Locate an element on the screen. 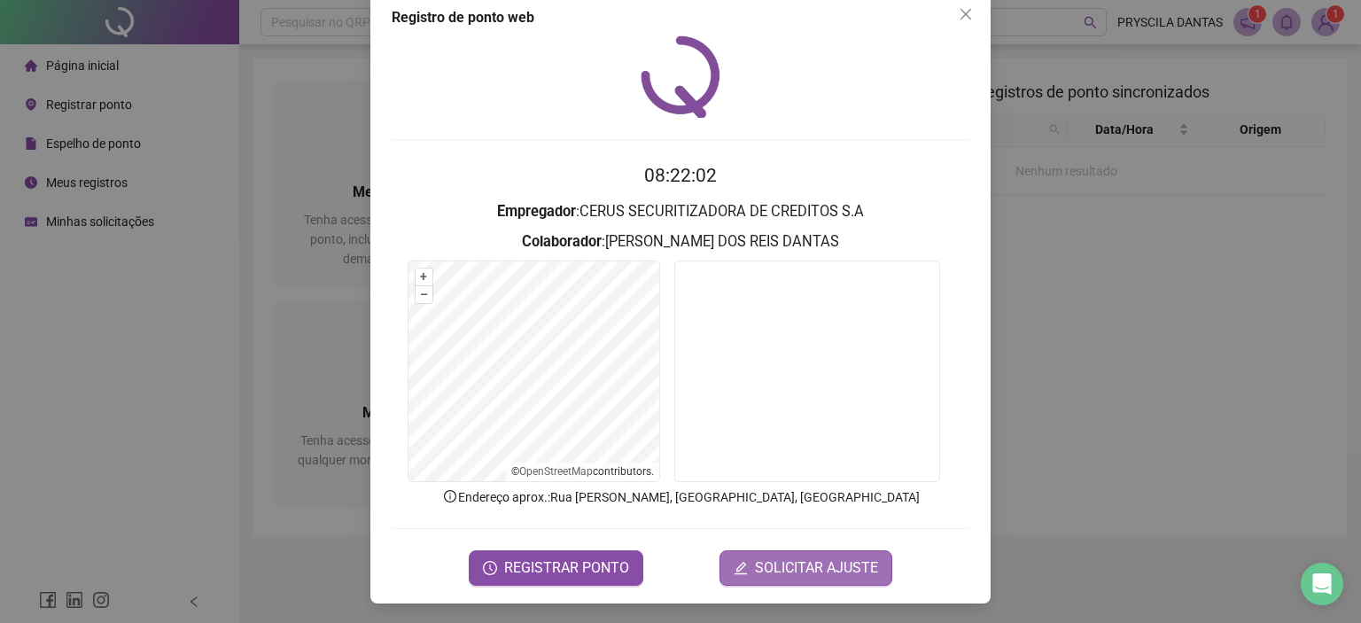  h3: : CERUS SECURITIZADORA DE CREDITOS S.A is located at coordinates (680, 212).